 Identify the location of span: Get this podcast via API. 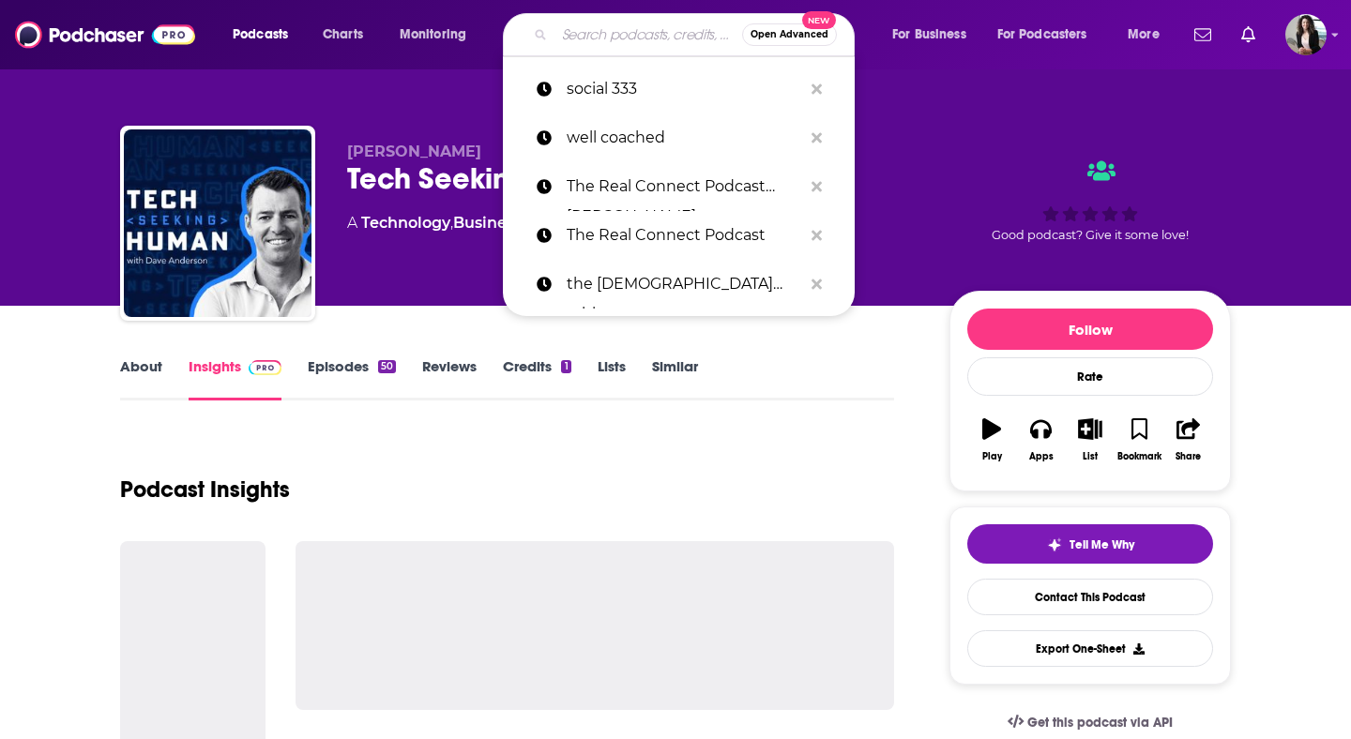
(1099, 722).